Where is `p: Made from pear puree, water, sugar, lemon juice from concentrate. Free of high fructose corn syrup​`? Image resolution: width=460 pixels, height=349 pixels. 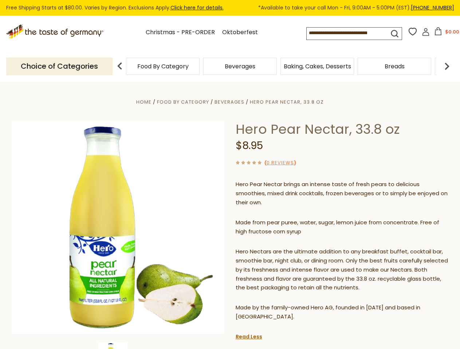 p: Made from pear puree, water, sugar, lemon juice from concentrate. Free of high fructose corn syrup​ is located at coordinates (342, 228).